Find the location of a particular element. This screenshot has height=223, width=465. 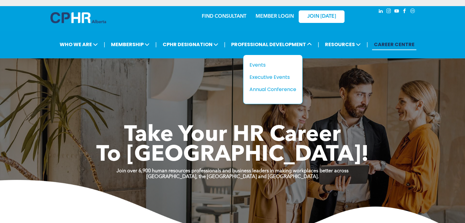

a: facebook is located at coordinates (405, 12).